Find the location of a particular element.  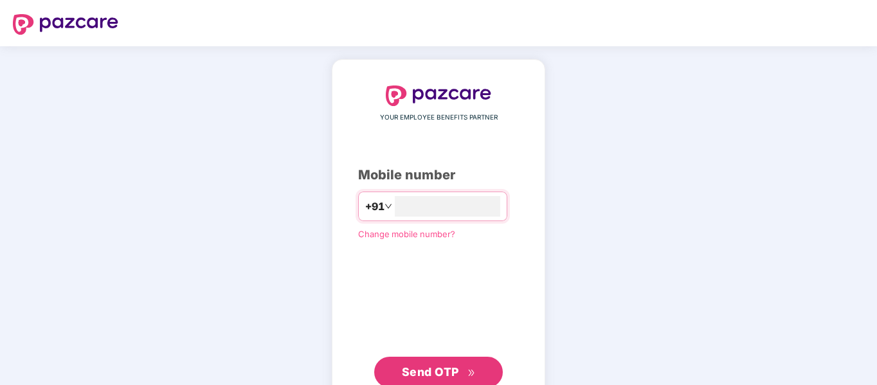

span: double-right is located at coordinates (471, 373).